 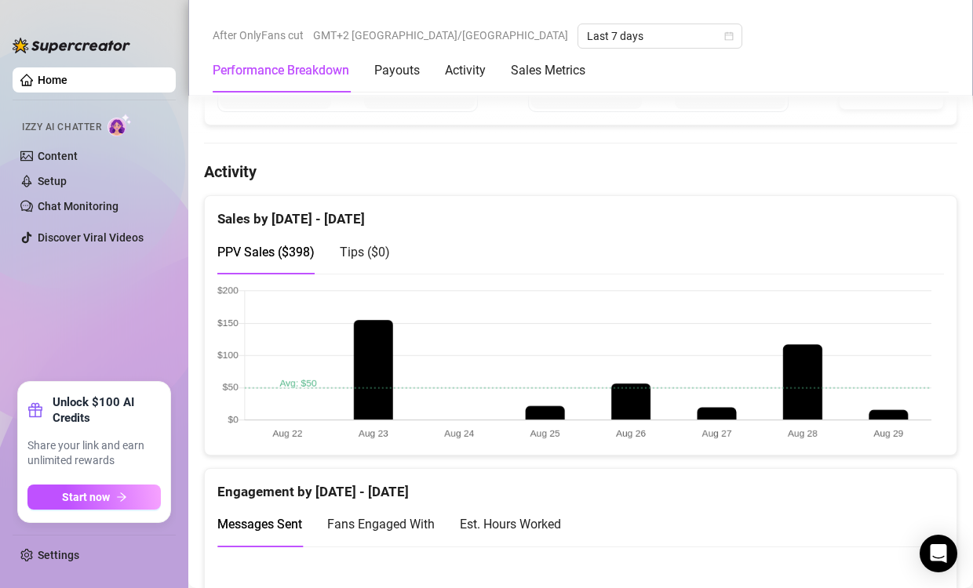 What do you see at coordinates (397, 71) in the screenshot?
I see `div: Payouts` at bounding box center [397, 71].